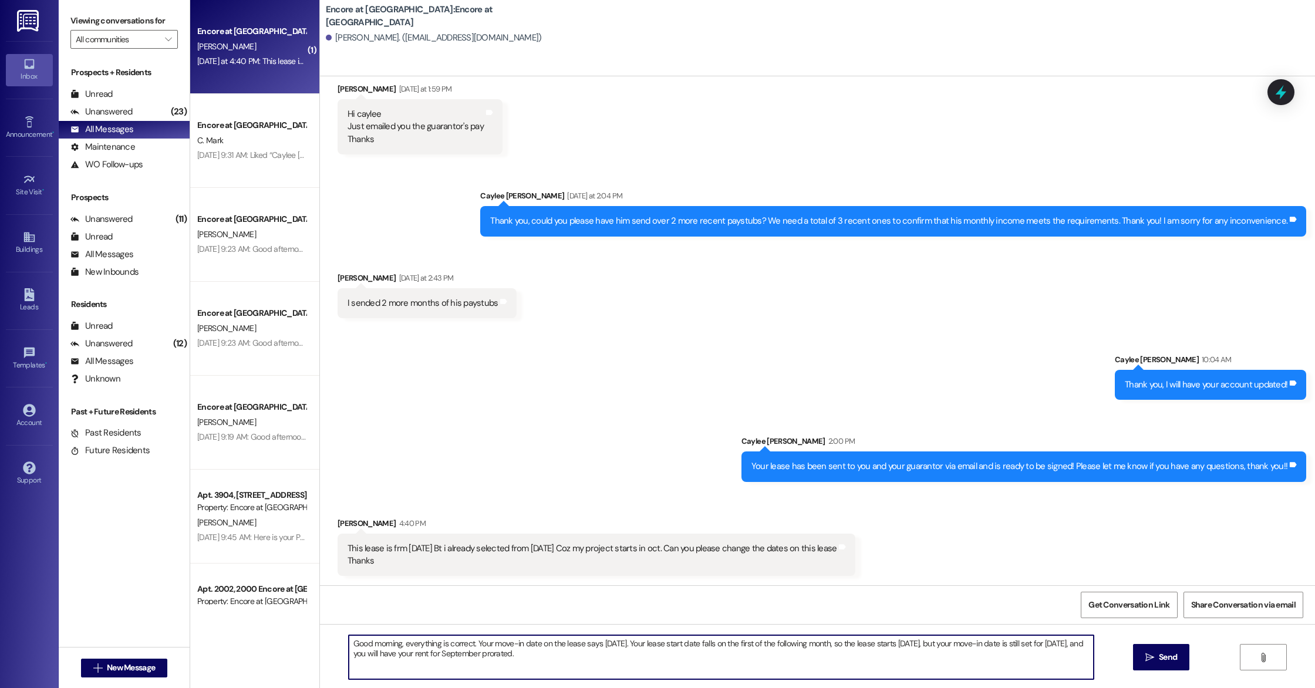  I want to click on a: Buildings, so click(29, 243).